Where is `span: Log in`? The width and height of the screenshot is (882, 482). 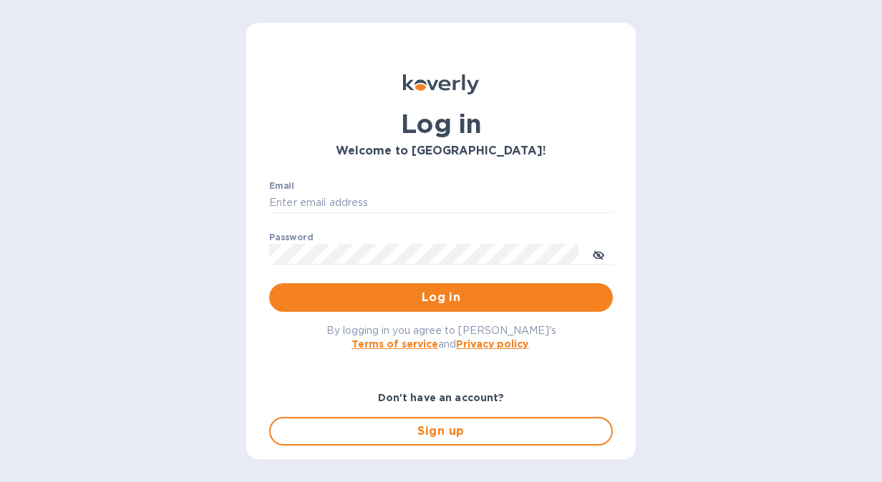
span: Log in is located at coordinates (441, 298).